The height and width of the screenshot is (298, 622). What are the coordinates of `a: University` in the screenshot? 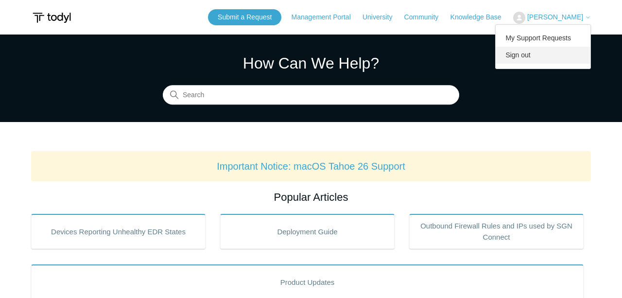 It's located at (382, 17).